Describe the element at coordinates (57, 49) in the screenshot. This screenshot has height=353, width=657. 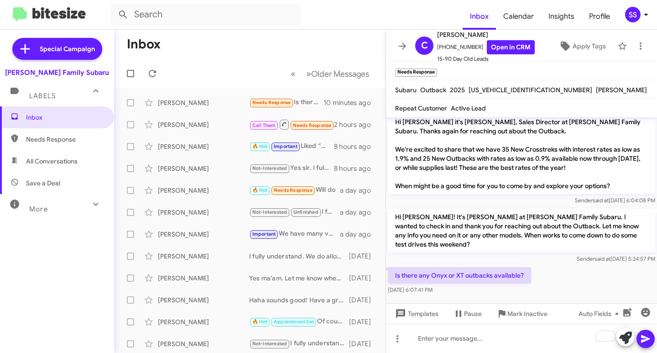
I see `a: Special Campaign` at that location.